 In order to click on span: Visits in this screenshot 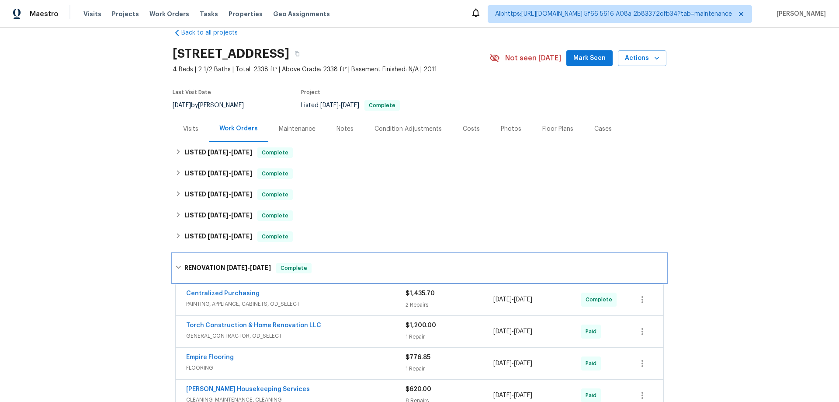, I will do `click(92, 14)`.